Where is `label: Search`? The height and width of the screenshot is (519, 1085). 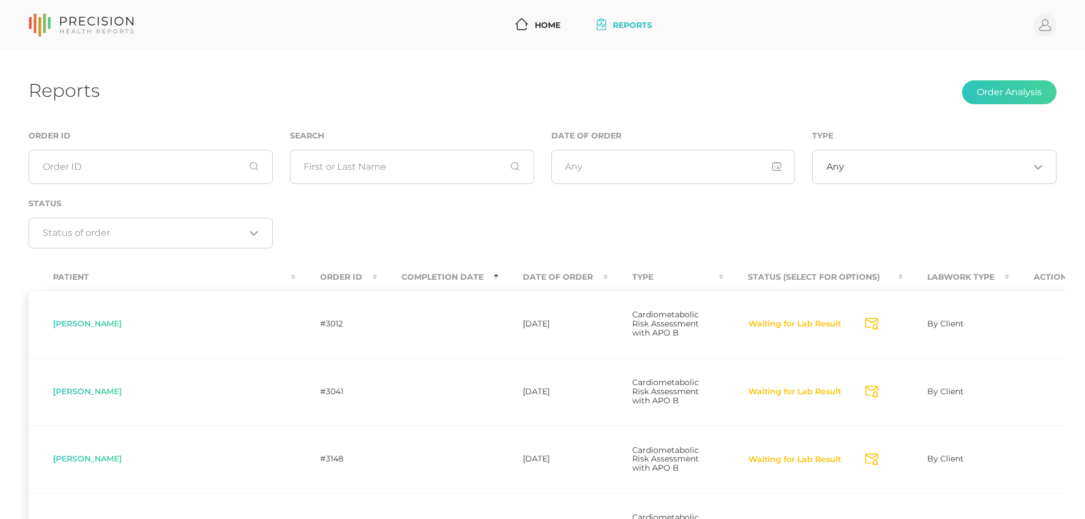
label: Search is located at coordinates (307, 136).